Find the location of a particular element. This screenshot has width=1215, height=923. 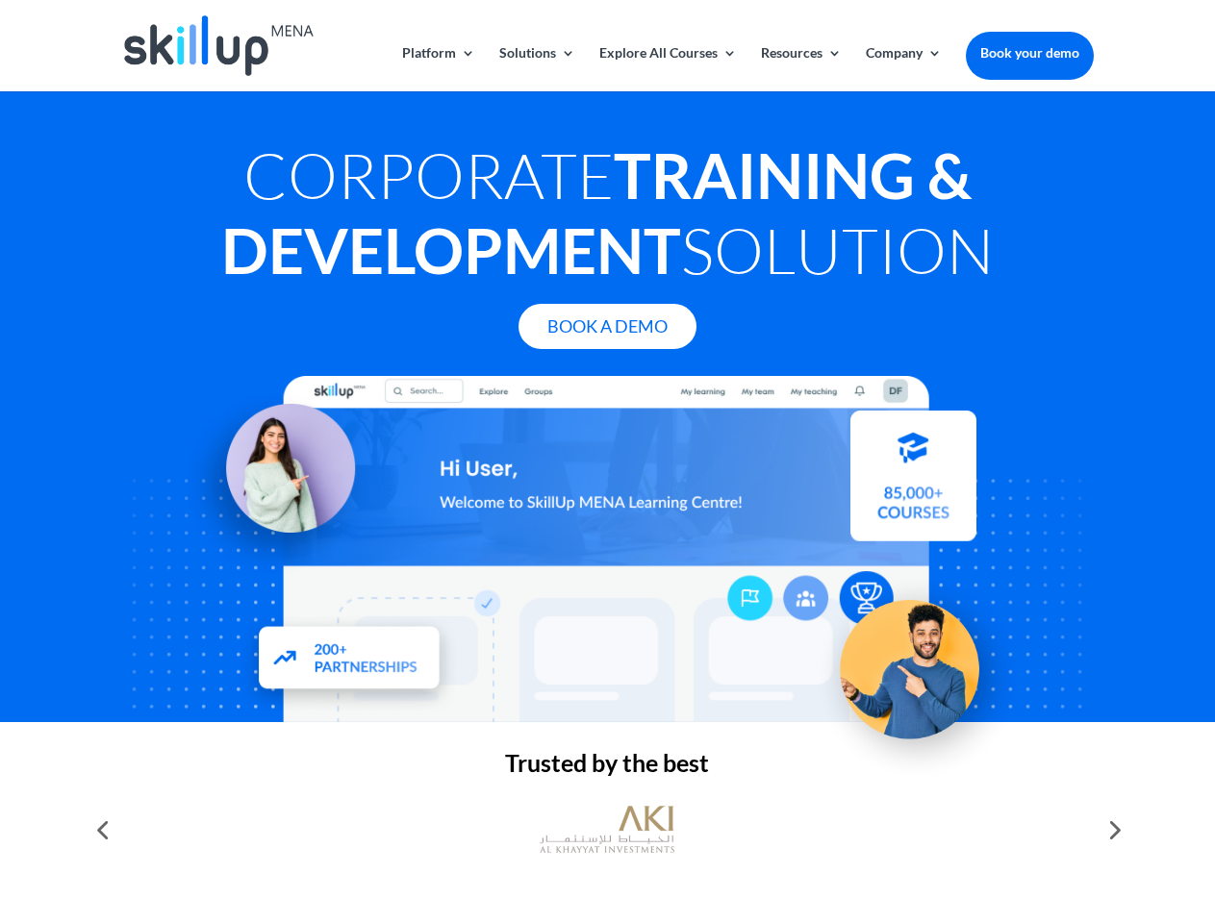

a: Book your demo is located at coordinates (1029, 53).